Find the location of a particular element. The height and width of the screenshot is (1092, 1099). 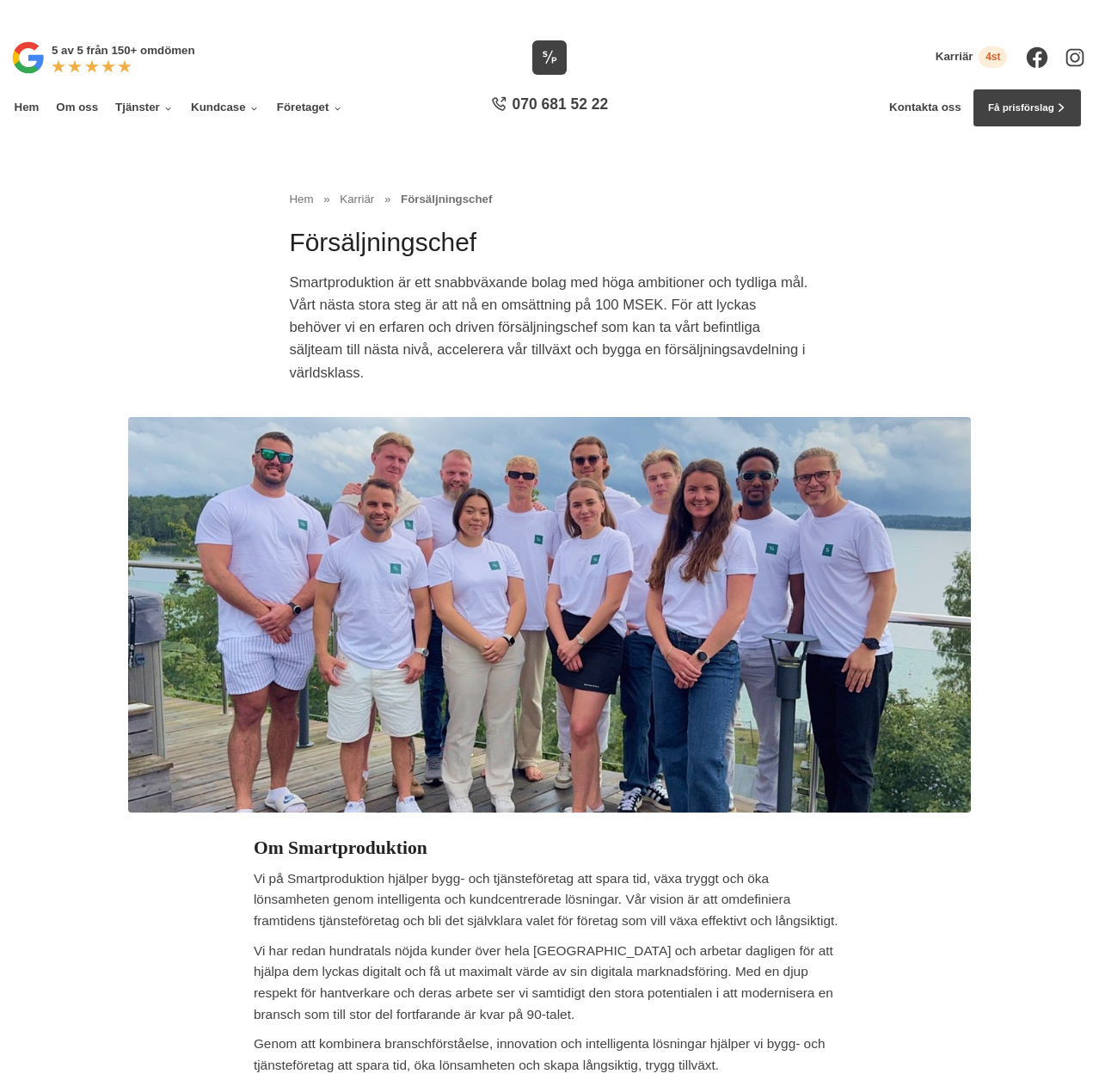

span: Hem is located at coordinates (301, 198).